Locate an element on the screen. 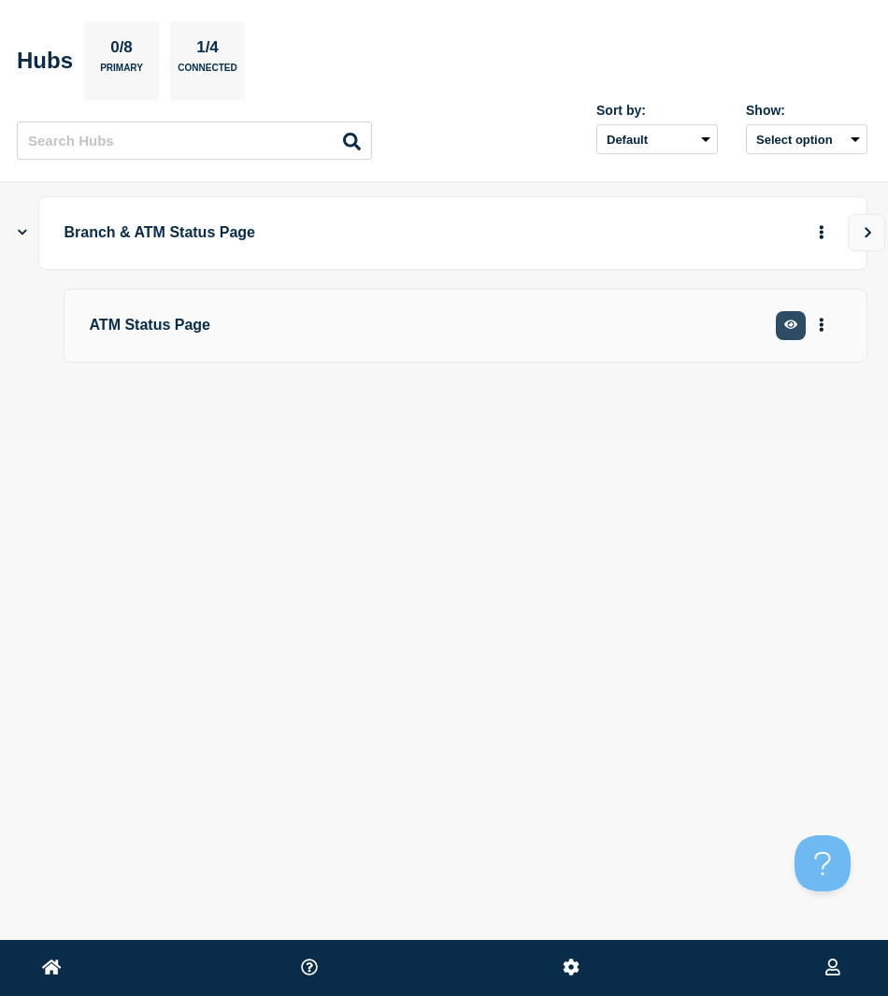 The image size is (888, 996). p: Connected is located at coordinates (207, 72).